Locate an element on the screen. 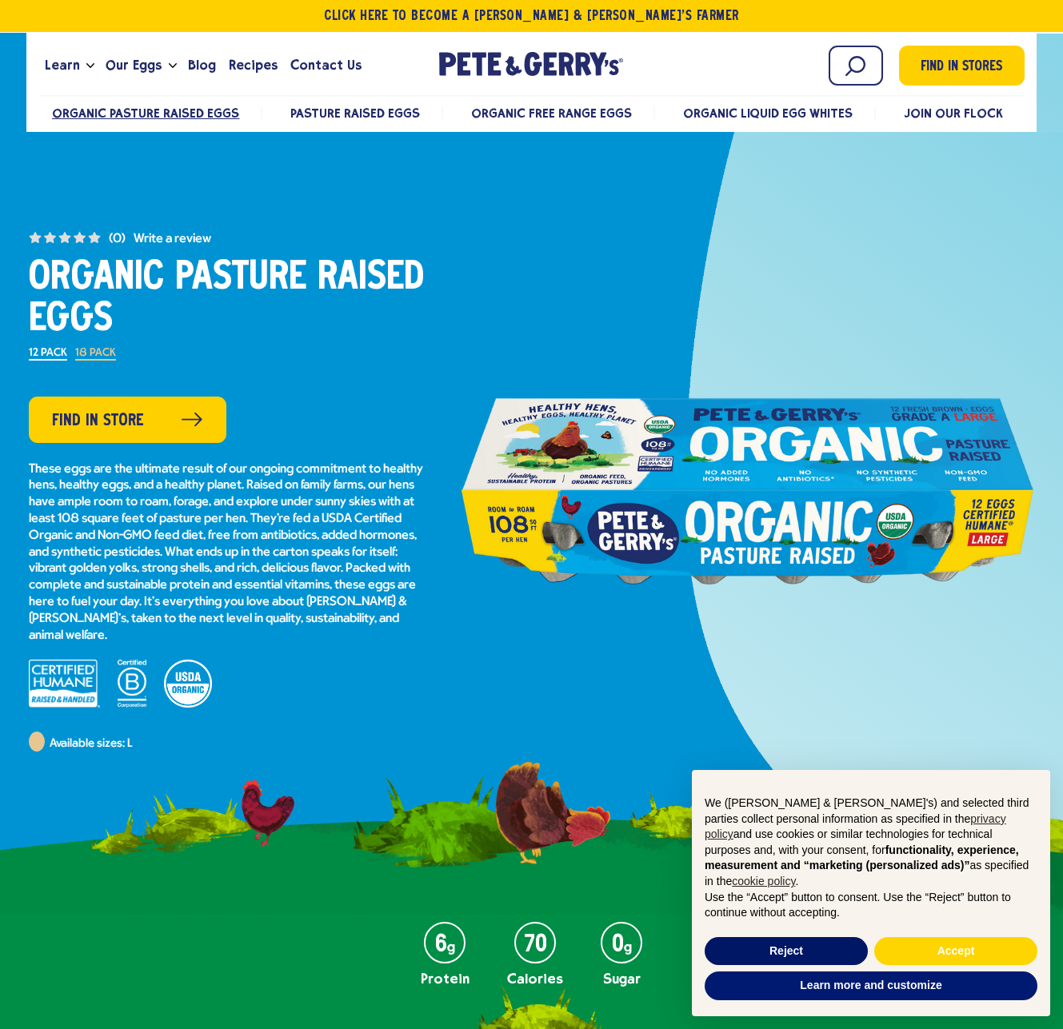  p: Sugar is located at coordinates (621, 979).